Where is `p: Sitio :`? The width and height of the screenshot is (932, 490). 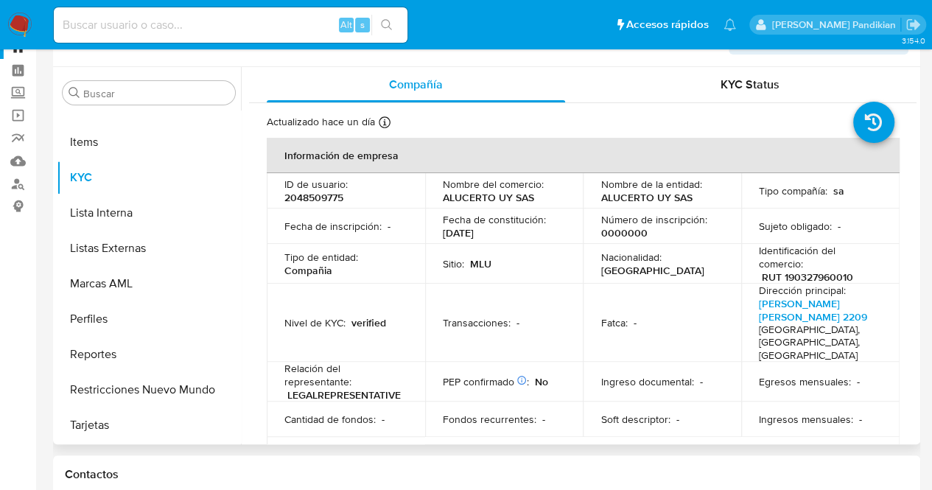
p: Sitio : is located at coordinates (453, 264).